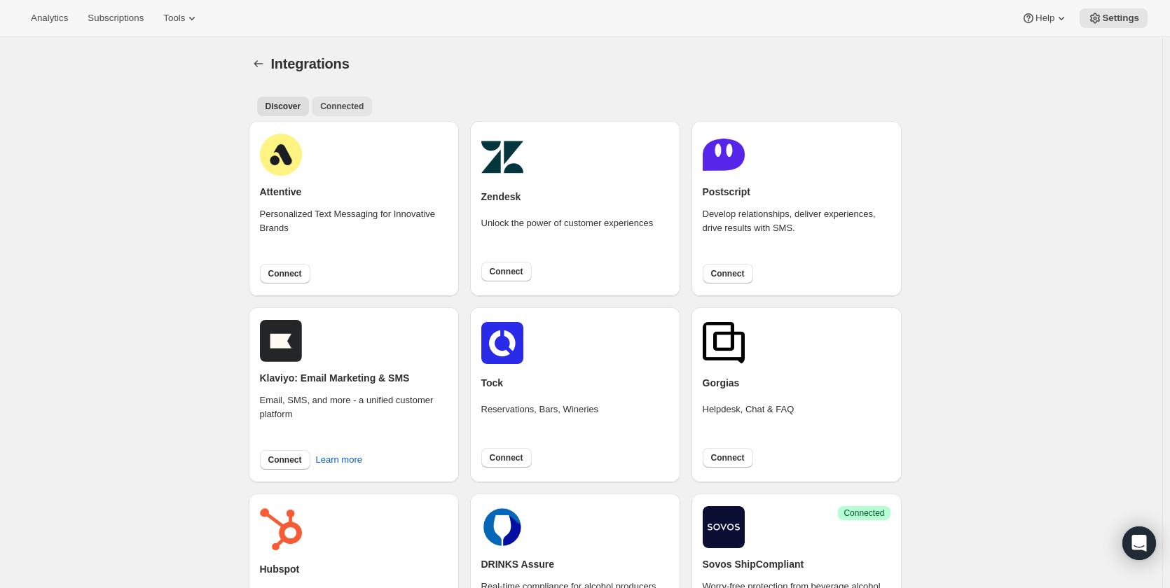 Image resolution: width=1170 pixels, height=588 pixels. Describe the element at coordinates (1139, 544) in the screenshot. I see `div: Open Intercom Messenger` at that location.